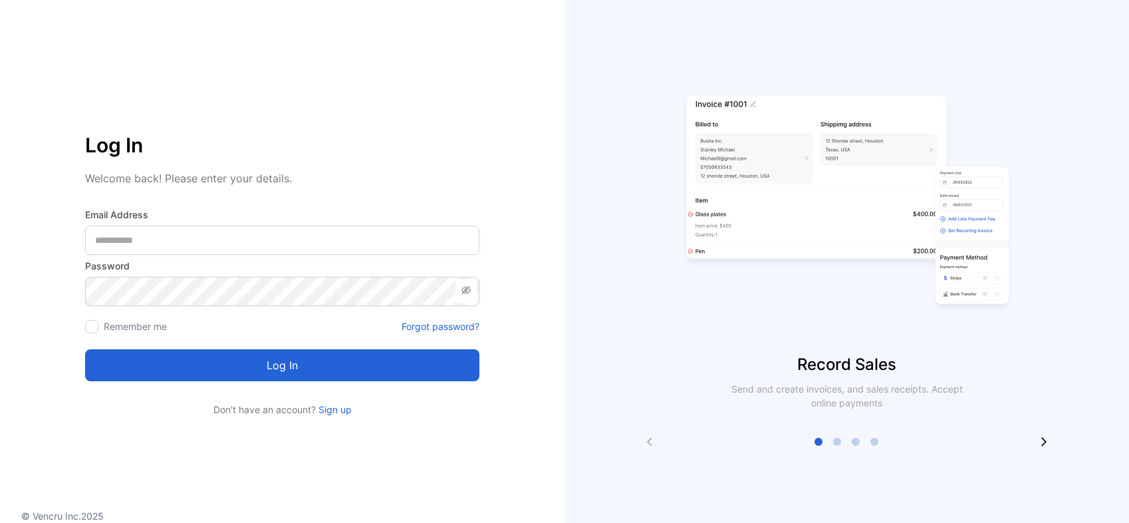  What do you see at coordinates (847, 203) in the screenshot?
I see `img: slider image` at bounding box center [847, 203].